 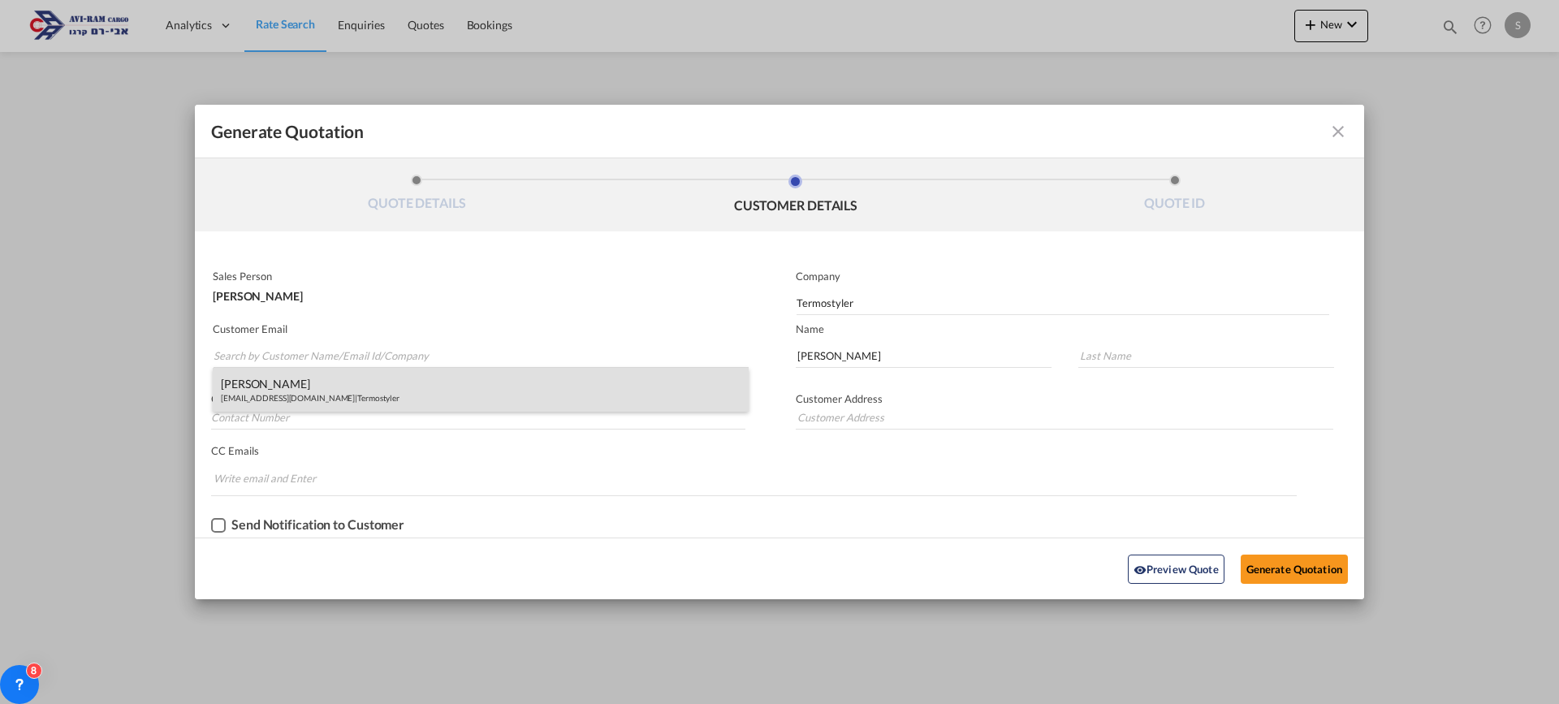 What do you see at coordinates (923, 356) in the screenshot?
I see `input: First Name` at bounding box center [923, 356].